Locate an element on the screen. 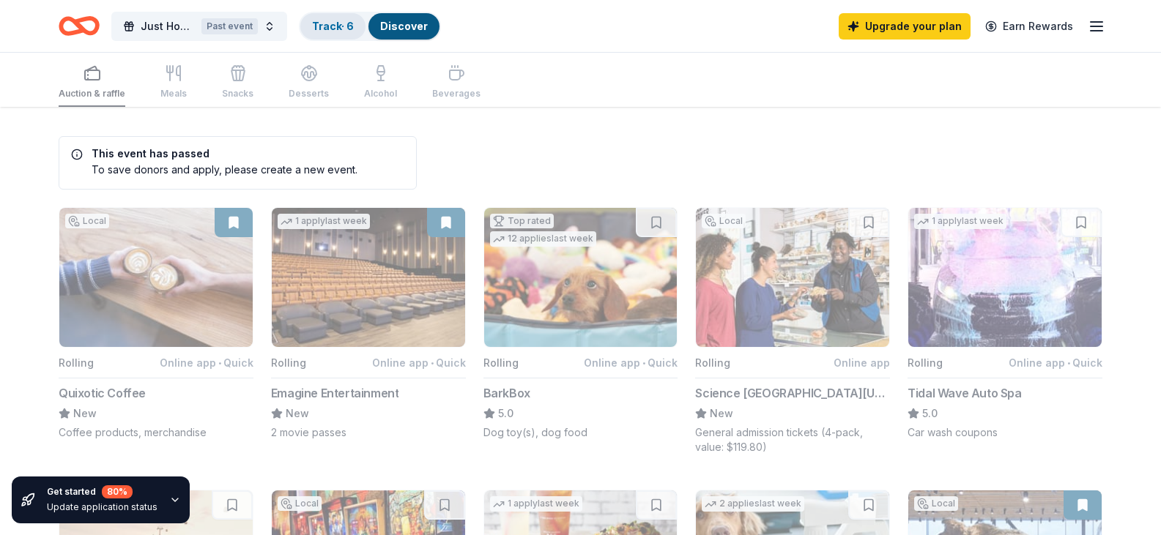  a: Upgrade your plan is located at coordinates (904, 26).